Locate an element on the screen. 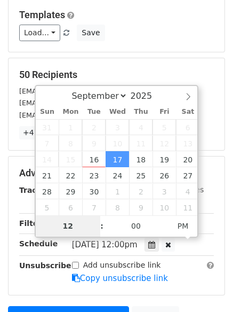 Image resolution: width=233 pixels, height=312 pixels. span: September 30, 2025 is located at coordinates (94, 191).